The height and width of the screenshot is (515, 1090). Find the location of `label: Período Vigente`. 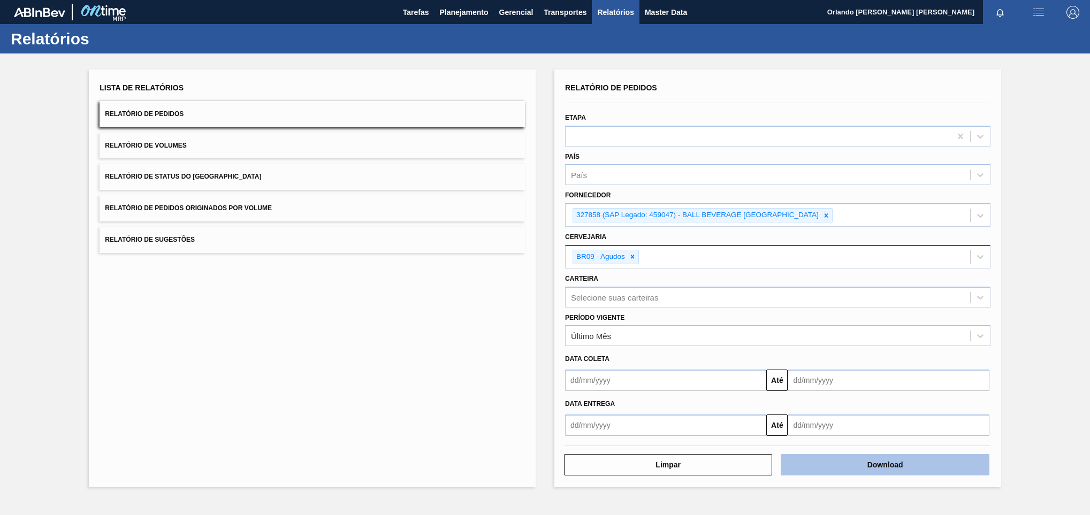

label: Período Vigente is located at coordinates (594, 318).